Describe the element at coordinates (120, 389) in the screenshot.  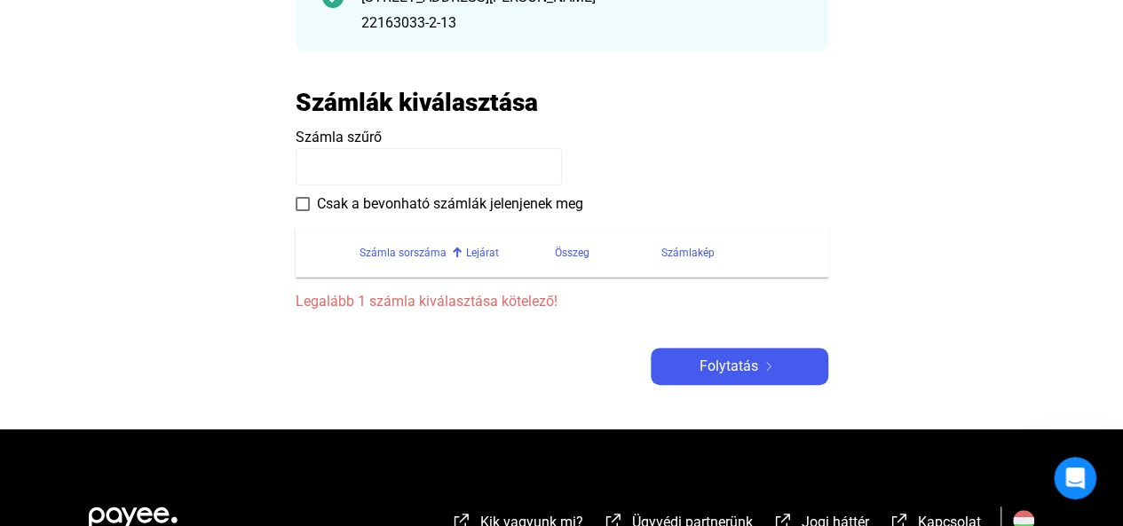
I see `button: Start recording` at that location.